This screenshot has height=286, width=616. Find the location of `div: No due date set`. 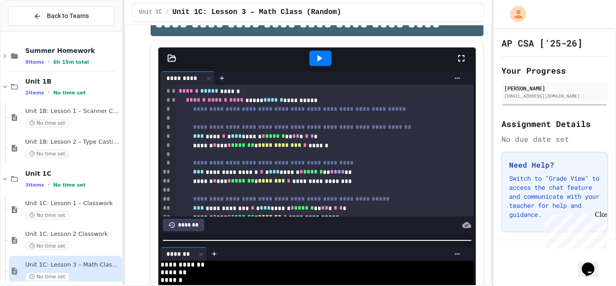

div: No due date set is located at coordinates (555, 139).